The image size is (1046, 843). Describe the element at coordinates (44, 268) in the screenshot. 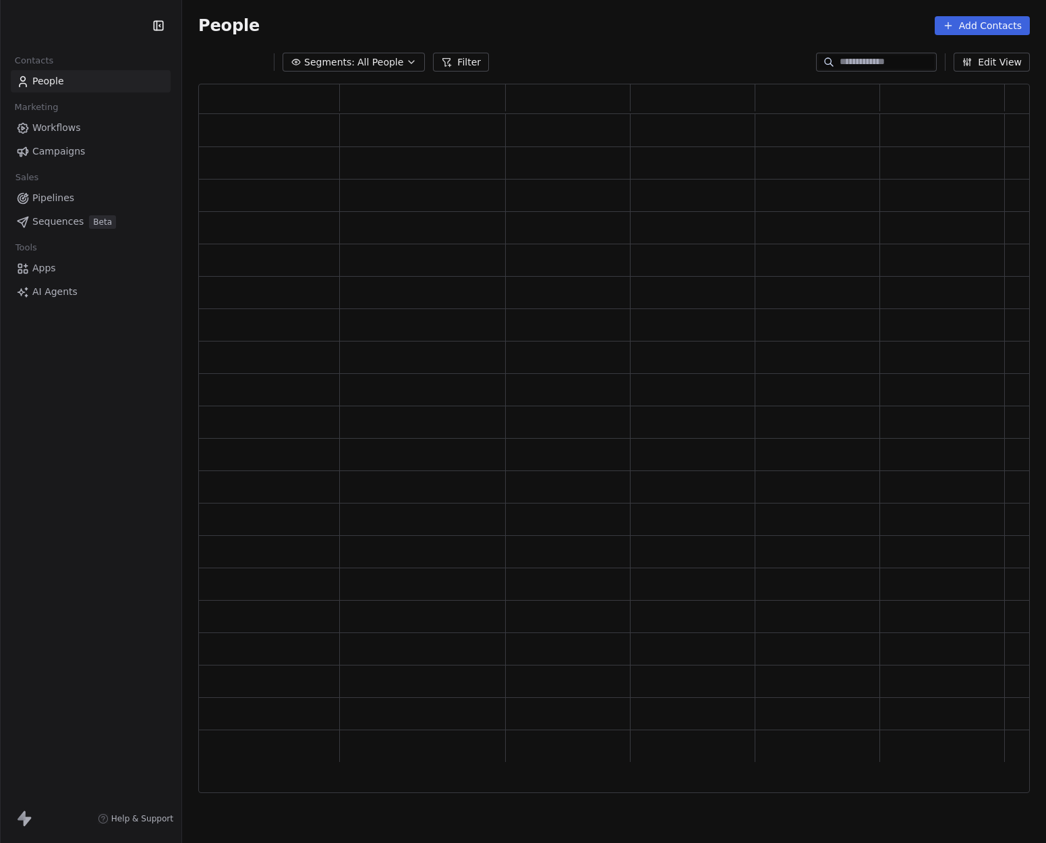

I see `span: Apps` at that location.